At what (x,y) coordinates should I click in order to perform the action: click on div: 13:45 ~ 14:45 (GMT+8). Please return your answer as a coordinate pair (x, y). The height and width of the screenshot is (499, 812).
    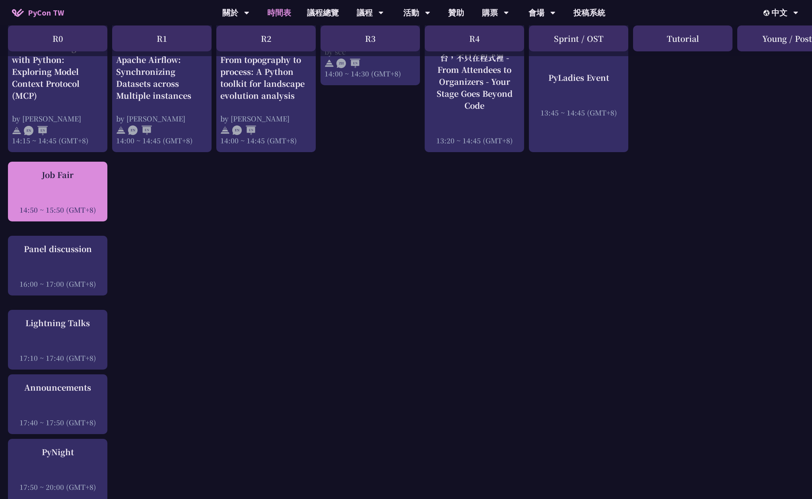
    Looking at the image, I should click on (579, 112).